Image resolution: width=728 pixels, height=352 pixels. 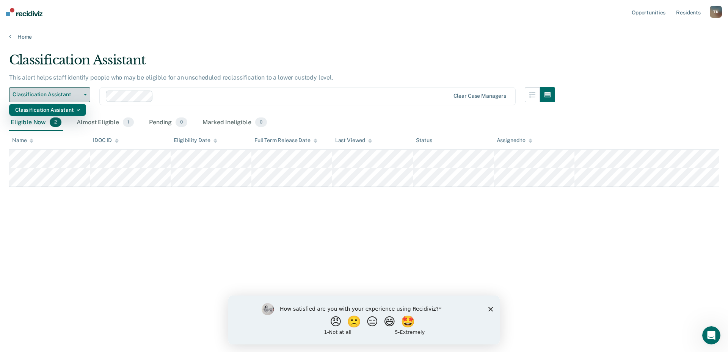 What do you see at coordinates (108, 26) in the screenshot?
I see `button: 1` at bounding box center [108, 26].